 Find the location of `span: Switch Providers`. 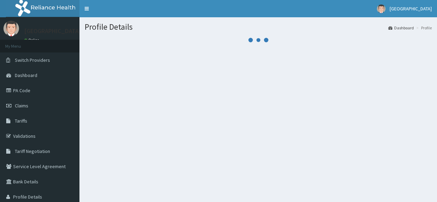

span: Switch Providers is located at coordinates (32, 60).